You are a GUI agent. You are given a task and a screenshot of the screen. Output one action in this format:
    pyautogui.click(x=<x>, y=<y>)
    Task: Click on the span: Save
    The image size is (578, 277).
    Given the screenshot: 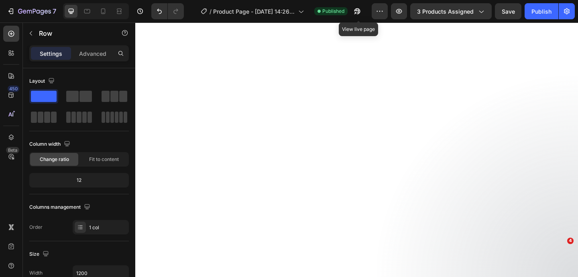 What is the action you would take?
    pyautogui.click(x=508, y=11)
    